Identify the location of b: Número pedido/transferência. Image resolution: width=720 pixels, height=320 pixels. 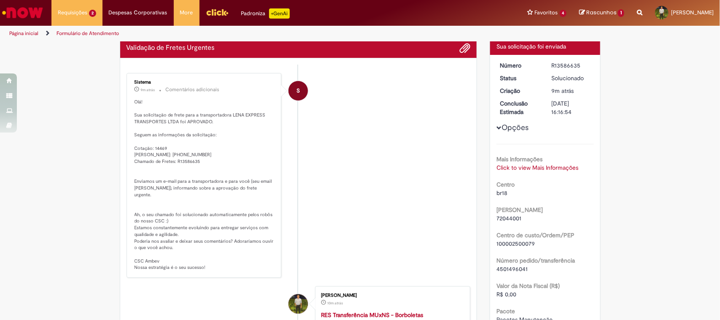
(535, 260).